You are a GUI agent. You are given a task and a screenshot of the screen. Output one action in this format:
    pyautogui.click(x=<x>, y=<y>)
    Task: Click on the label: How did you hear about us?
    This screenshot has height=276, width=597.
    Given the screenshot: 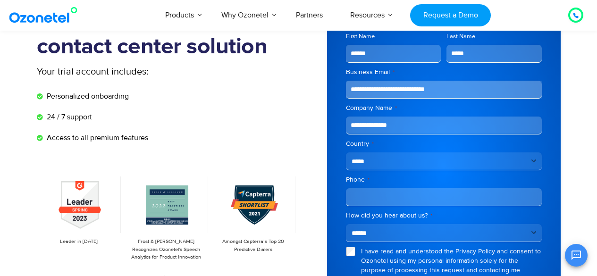 What is the action you would take?
    pyautogui.click(x=444, y=216)
    